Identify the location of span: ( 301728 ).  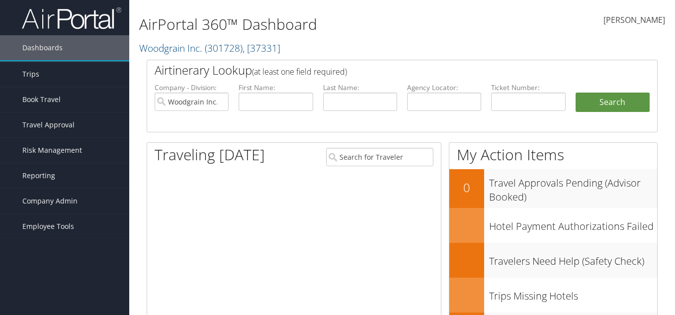
(224, 48).